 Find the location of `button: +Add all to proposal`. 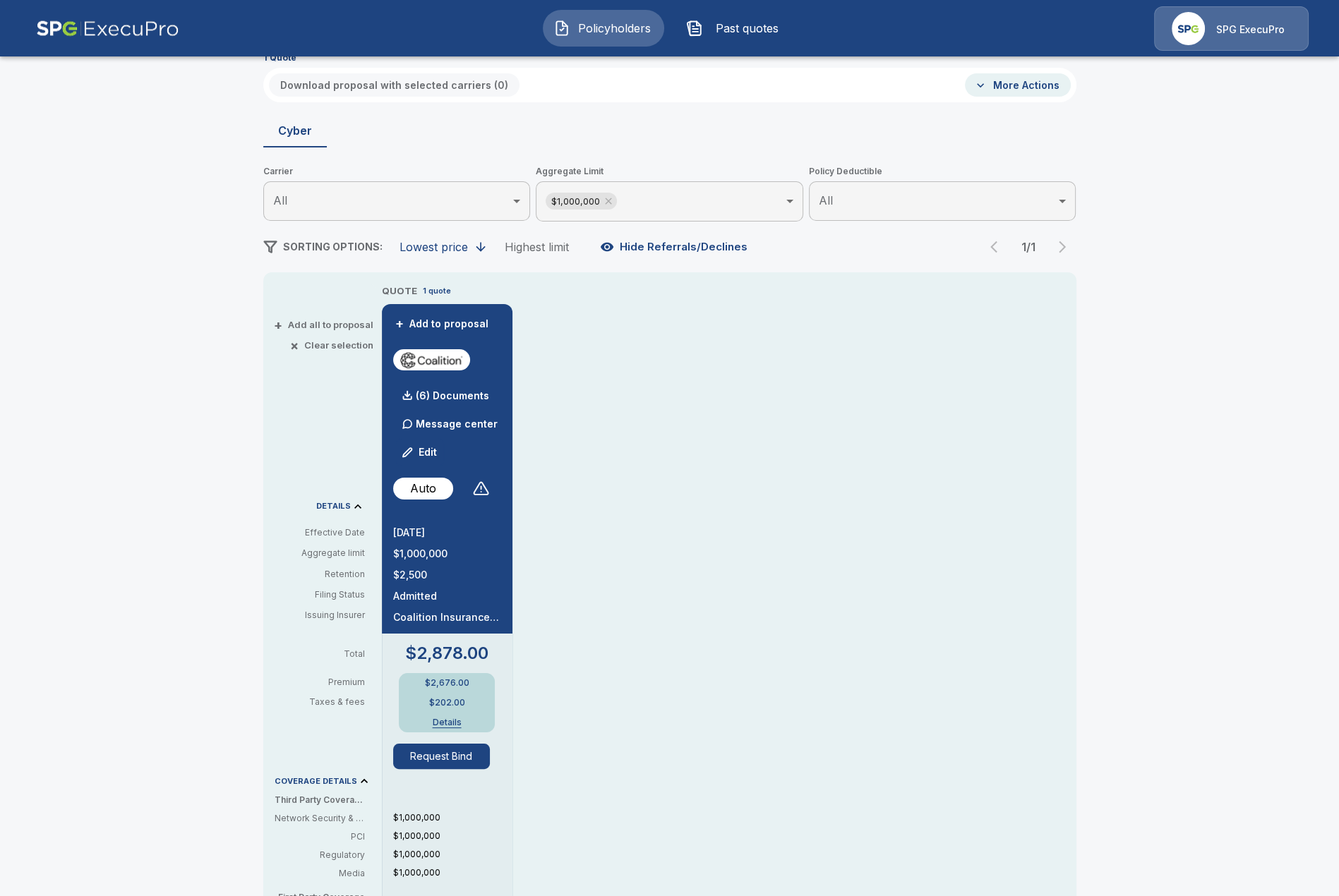

button: +Add all to proposal is located at coordinates (324, 324).